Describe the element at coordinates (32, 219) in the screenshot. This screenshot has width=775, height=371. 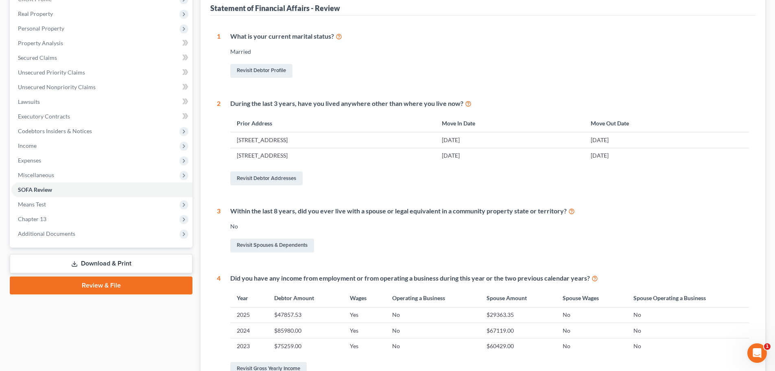
I see `span: Chapter 13` at that location.